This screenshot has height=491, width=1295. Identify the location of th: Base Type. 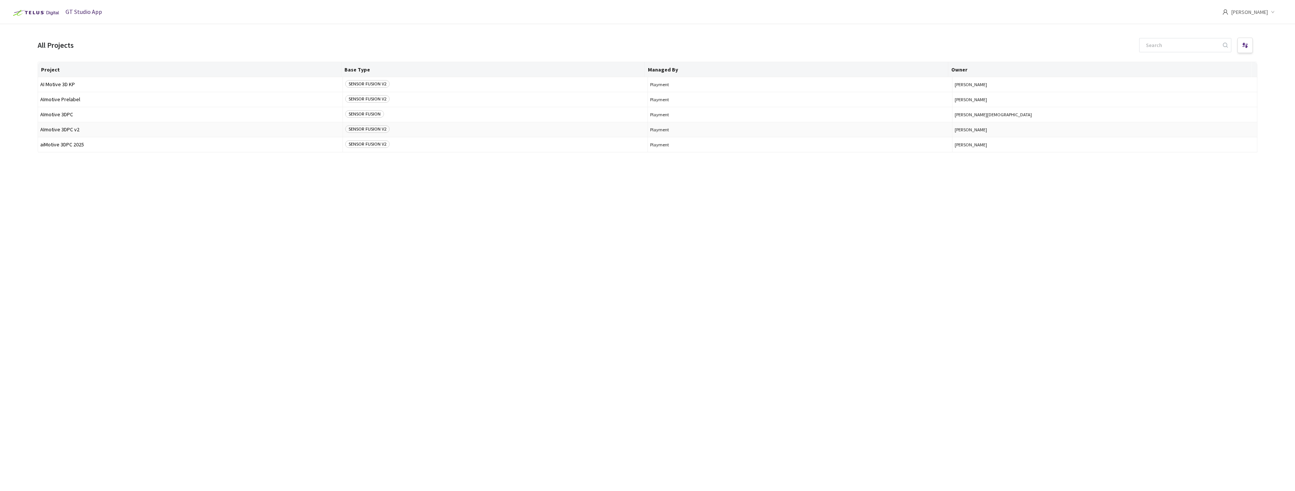
(493, 70).